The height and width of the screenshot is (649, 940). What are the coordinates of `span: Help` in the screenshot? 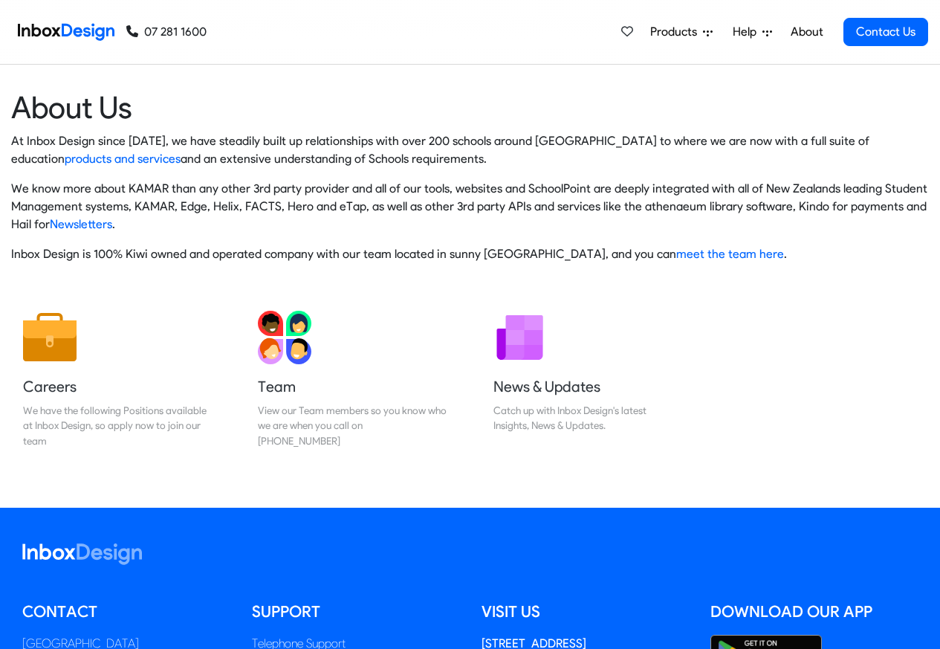 It's located at (748, 32).